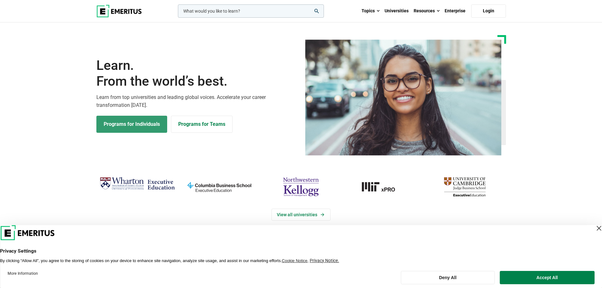  I want to click on h1: Learn., so click(197, 73).